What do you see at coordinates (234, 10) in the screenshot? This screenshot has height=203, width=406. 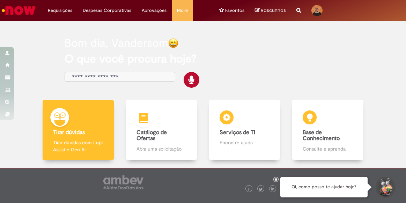 I see `span: Favoritos` at bounding box center [234, 10].